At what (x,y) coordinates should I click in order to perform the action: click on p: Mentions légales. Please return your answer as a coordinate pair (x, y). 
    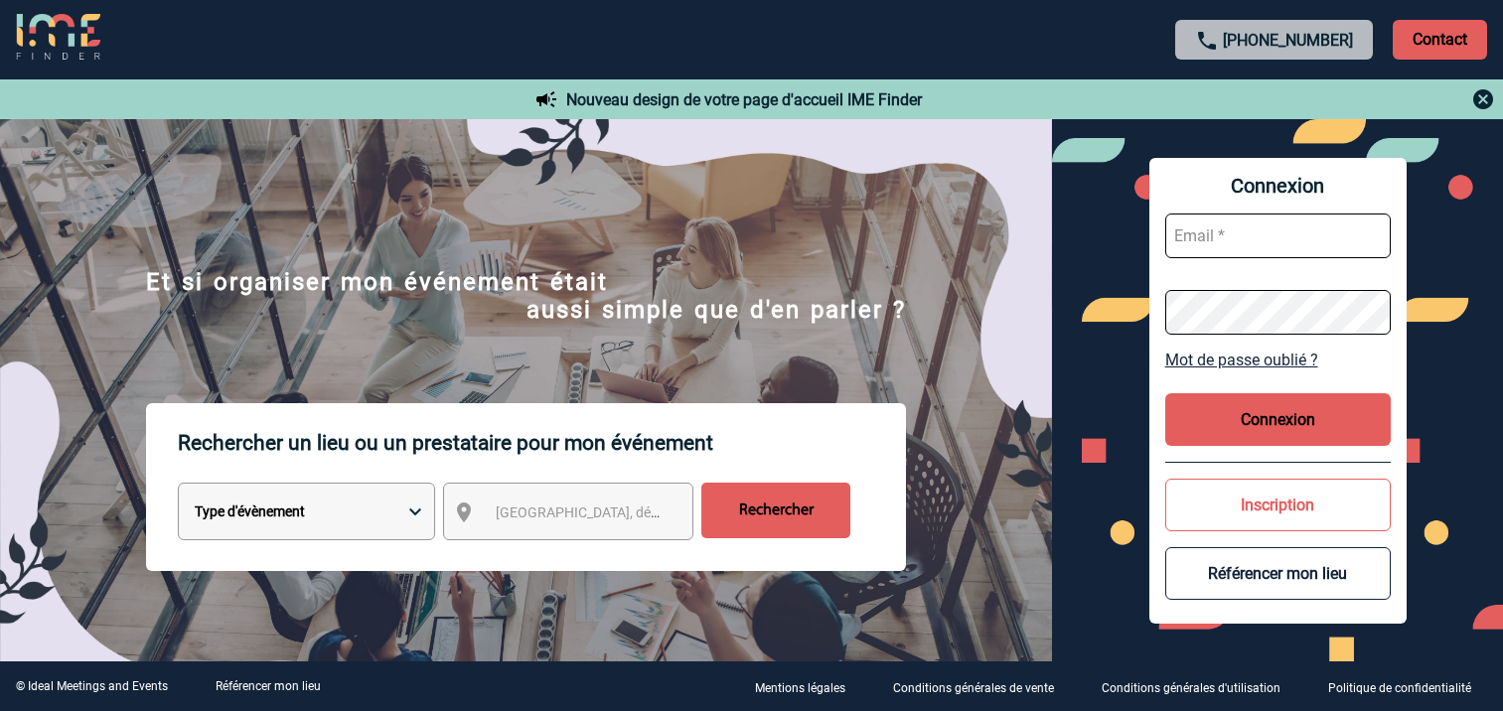
    Looking at the image, I should click on (800, 688).